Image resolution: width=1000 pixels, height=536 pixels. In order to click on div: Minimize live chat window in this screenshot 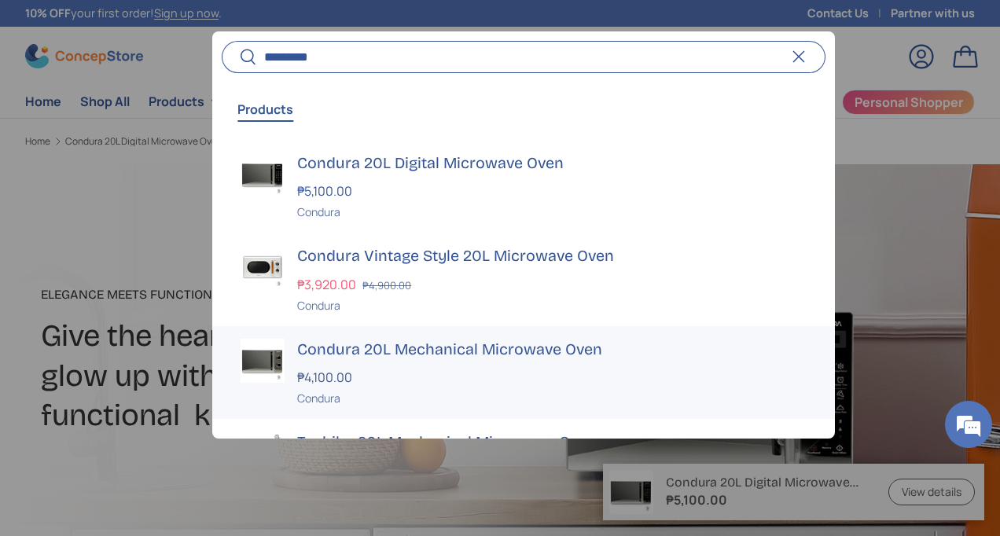, I will do `click(277, 27)`.